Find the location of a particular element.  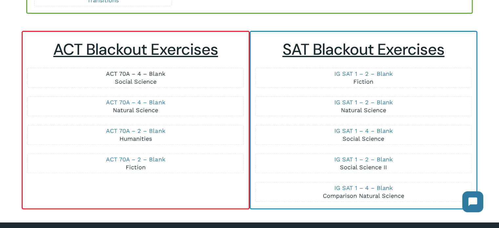

p: Humanities is located at coordinates (135, 135).